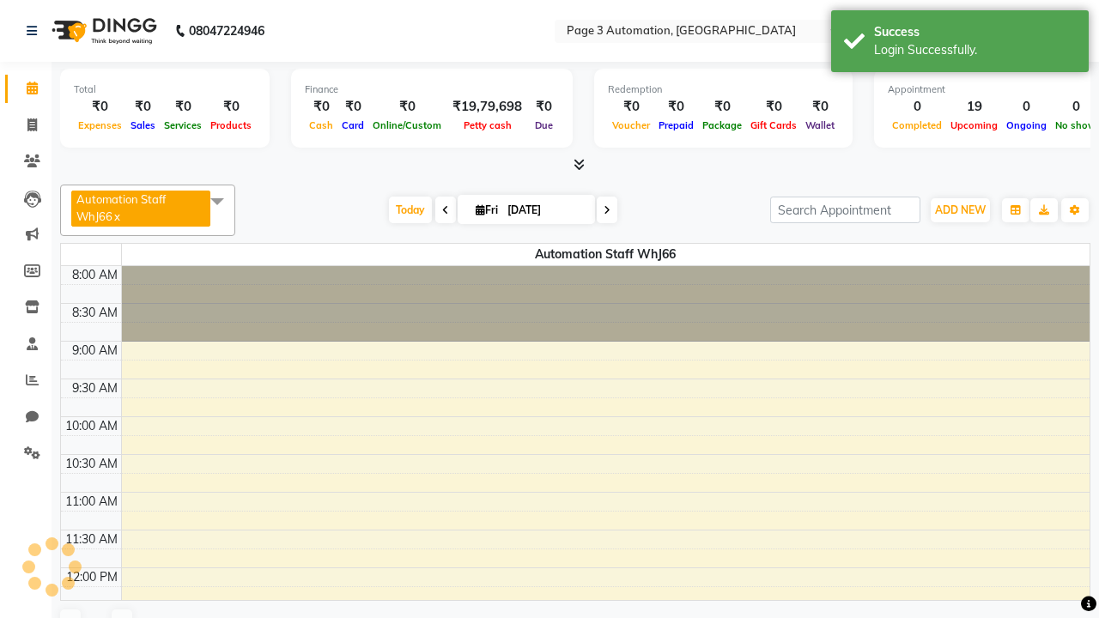  I want to click on span: Fri, so click(487, 210).